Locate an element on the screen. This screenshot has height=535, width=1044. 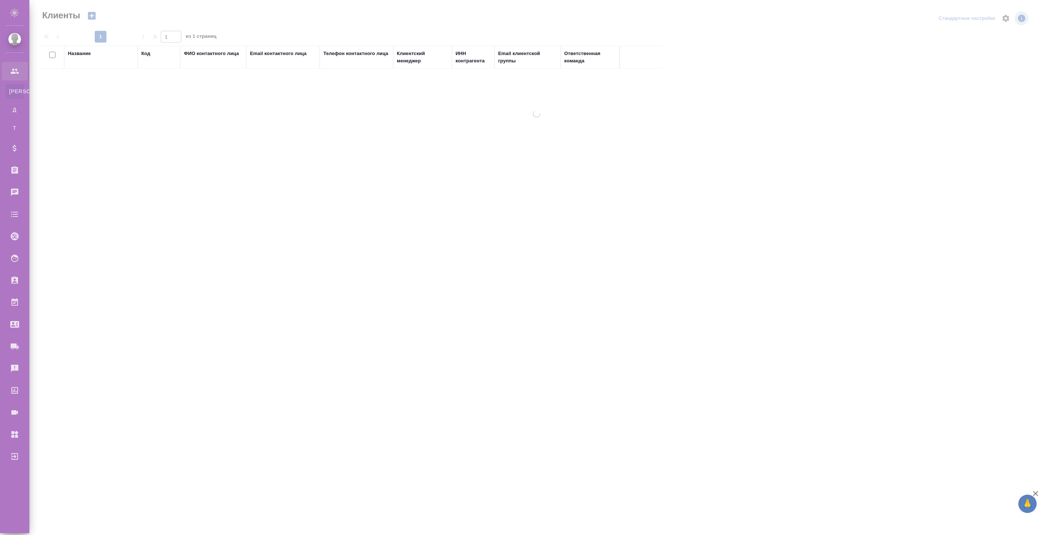
div: Email клиентской группы is located at coordinates (528, 57).